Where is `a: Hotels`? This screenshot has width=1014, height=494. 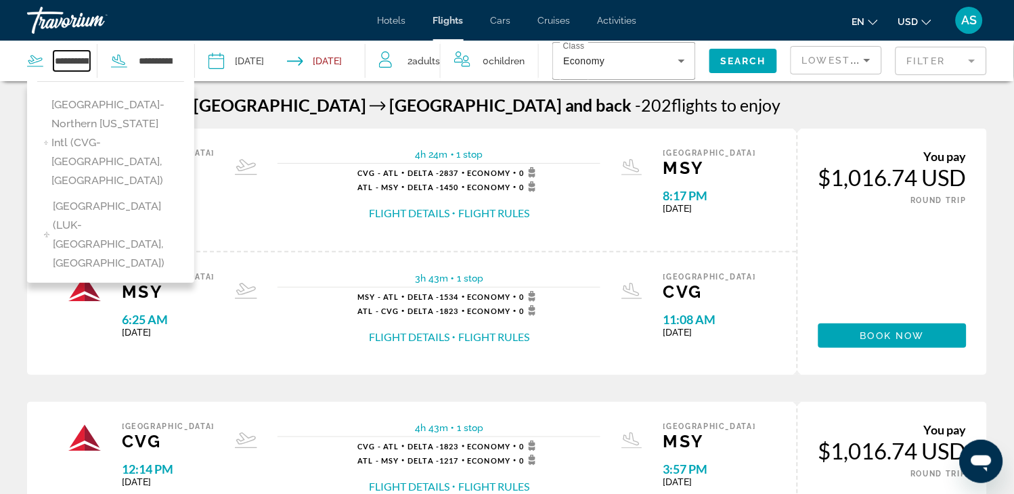 a: Hotels is located at coordinates (392, 20).